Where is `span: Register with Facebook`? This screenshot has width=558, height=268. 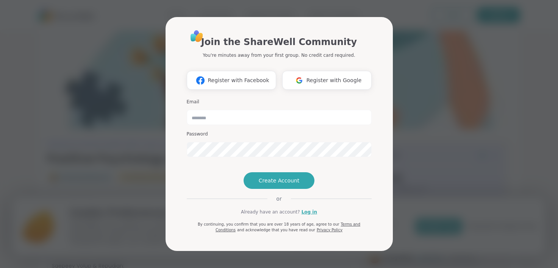
span: Register with Facebook is located at coordinates (238, 80).